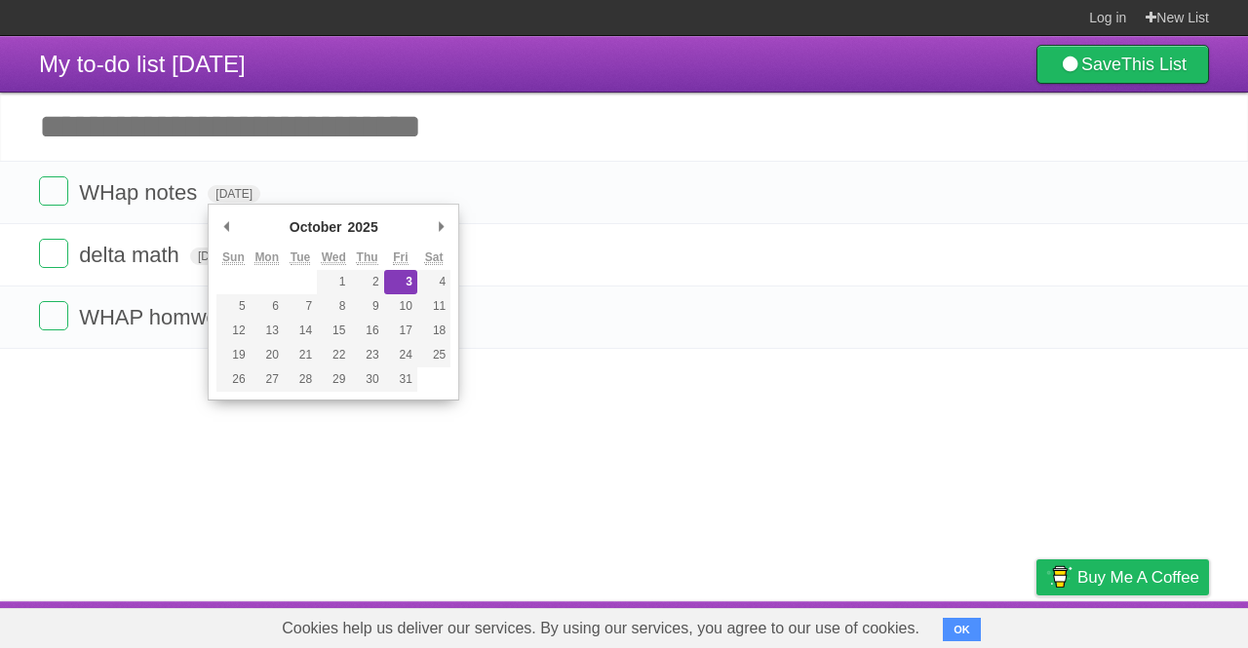 This screenshot has width=1248, height=648. What do you see at coordinates (333, 282) in the screenshot?
I see `button: 1` at bounding box center [333, 282].